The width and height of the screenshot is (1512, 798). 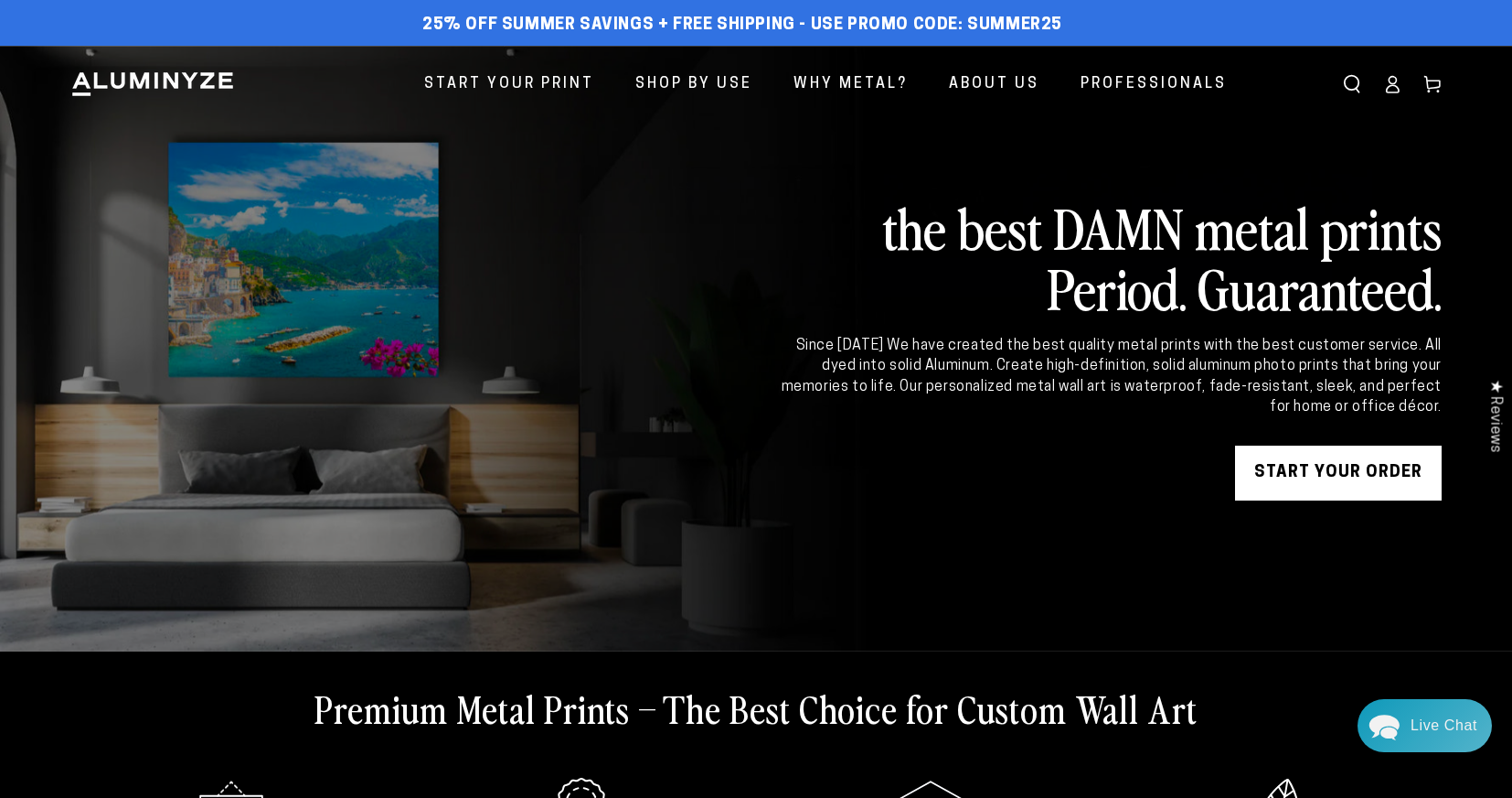 I want to click on summary: Search our site, so click(x=1352, y=84).